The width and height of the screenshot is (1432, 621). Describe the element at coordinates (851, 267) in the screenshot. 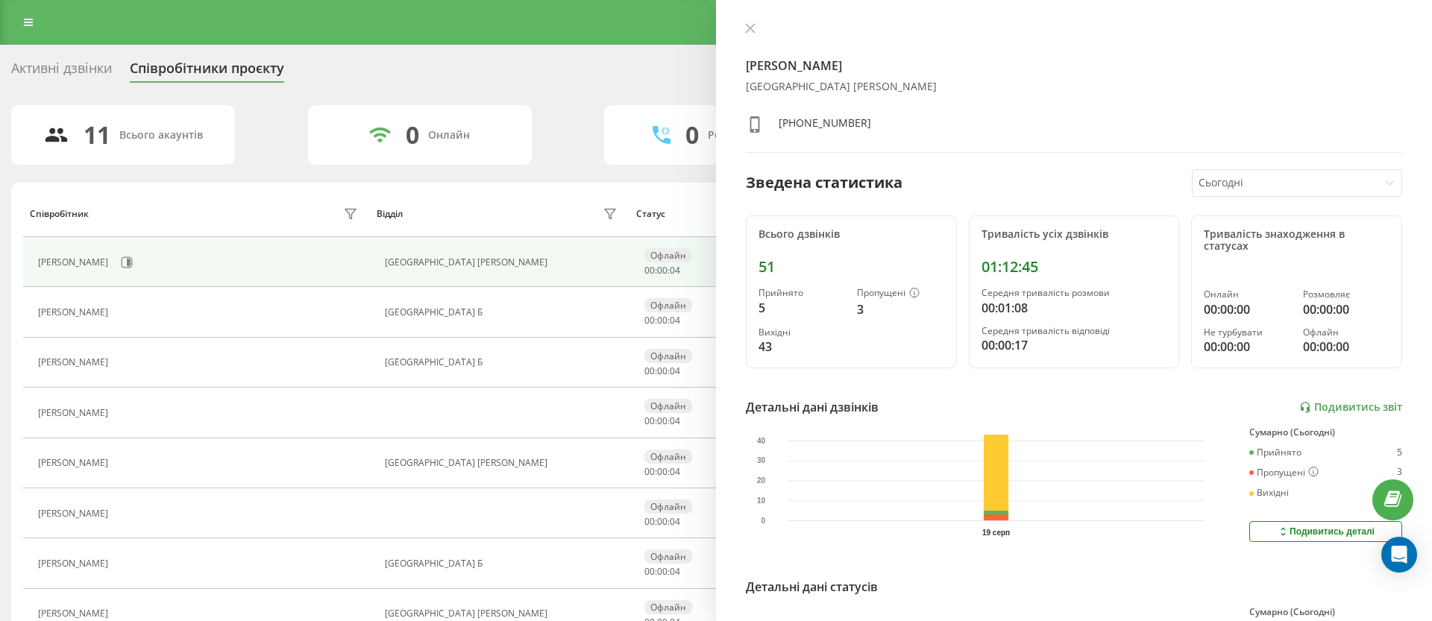

I see `div: 51` at that location.